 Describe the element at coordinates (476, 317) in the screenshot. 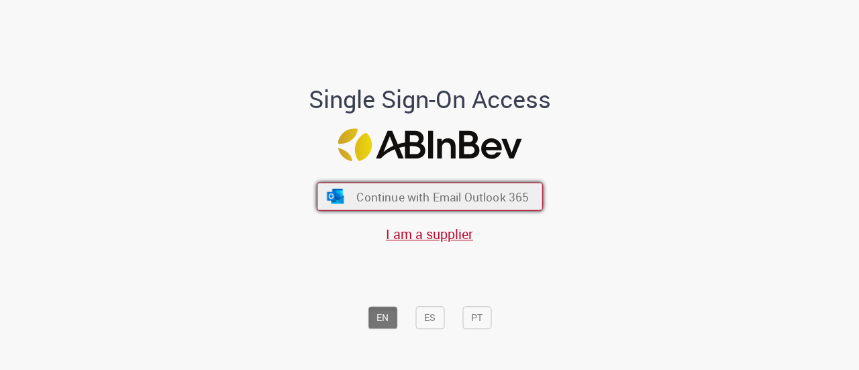

I see `button: PT` at that location.